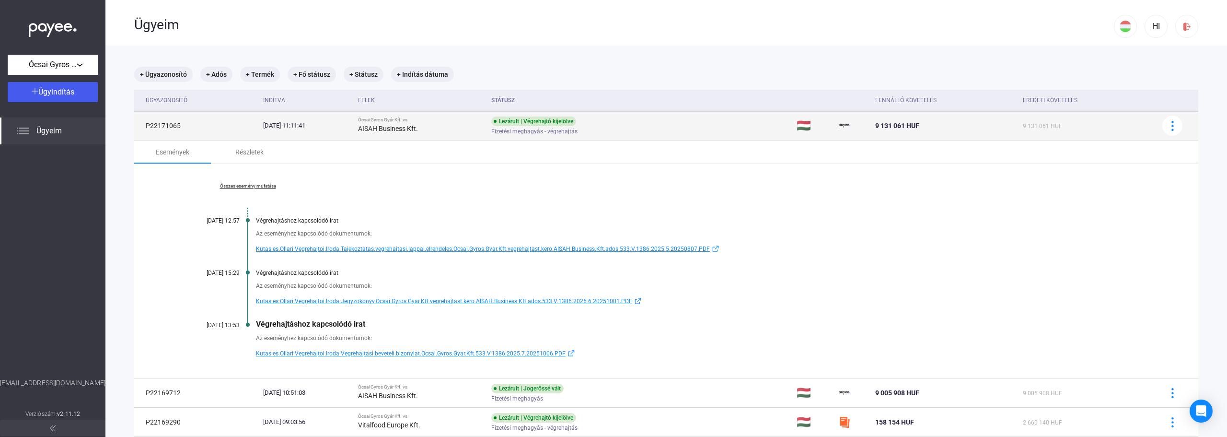  I want to click on button: logout-red, so click(1187, 26).